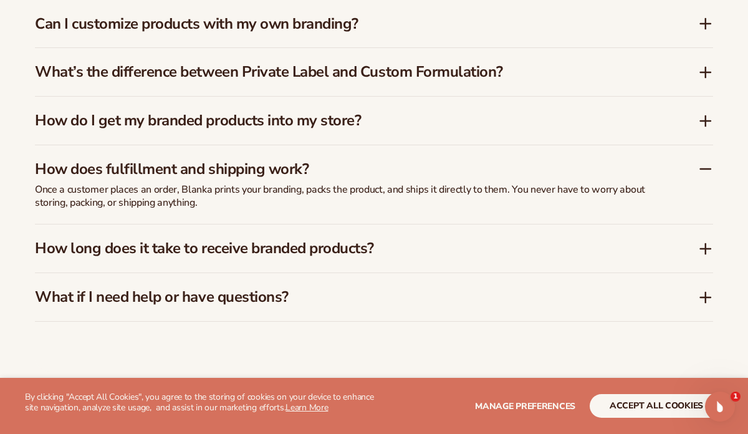  I want to click on h3: How do I get my branded products into my store?, so click(348, 120).